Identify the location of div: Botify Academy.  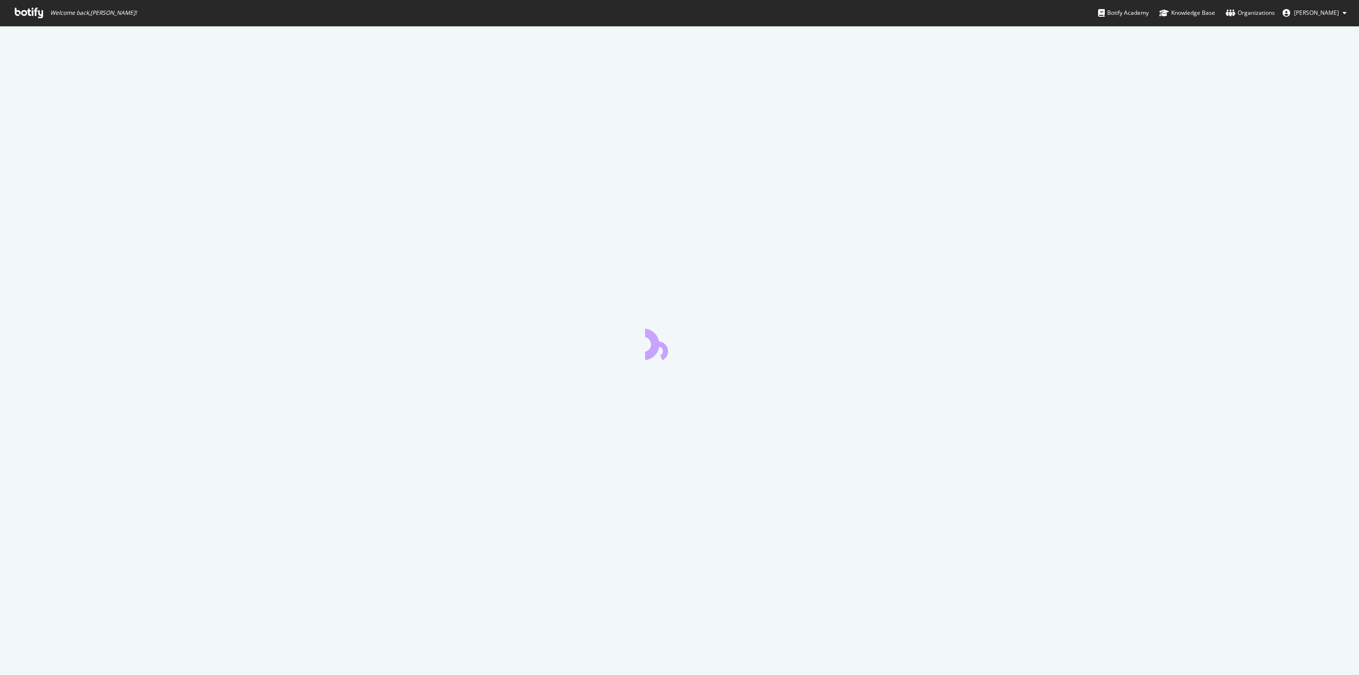
(1124, 13).